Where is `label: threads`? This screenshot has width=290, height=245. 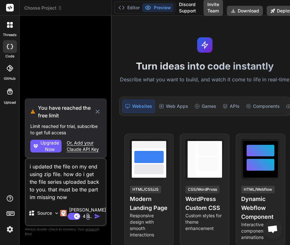 label: threads is located at coordinates (10, 35).